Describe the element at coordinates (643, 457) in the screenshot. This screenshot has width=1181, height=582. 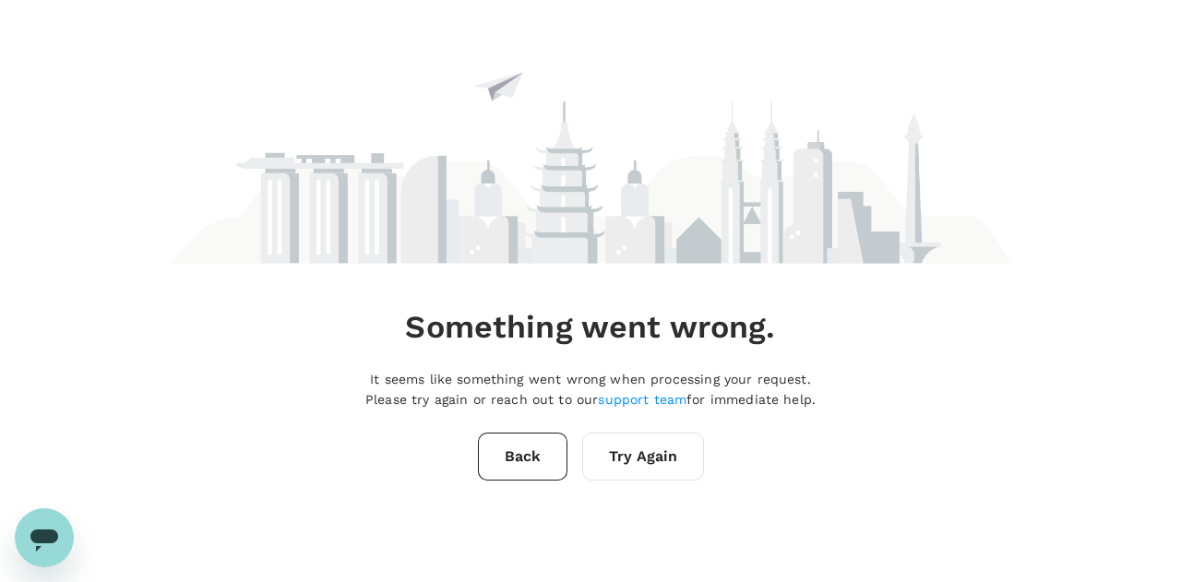
I see `button: Try Again` at that location.